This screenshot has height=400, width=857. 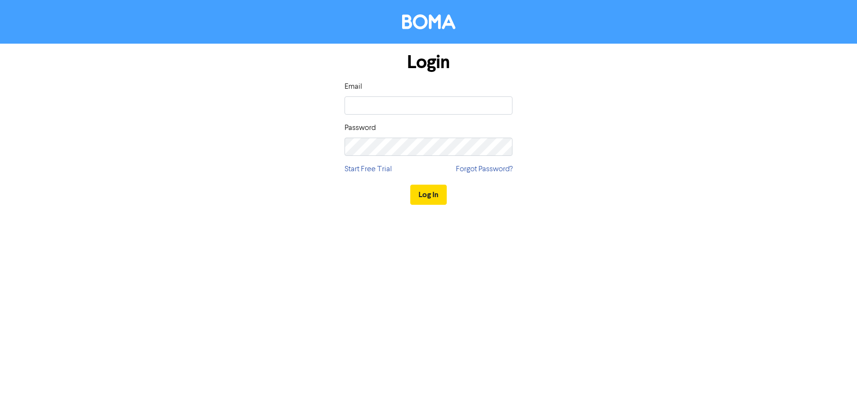 What do you see at coordinates (353, 87) in the screenshot?
I see `label: Email` at bounding box center [353, 87].